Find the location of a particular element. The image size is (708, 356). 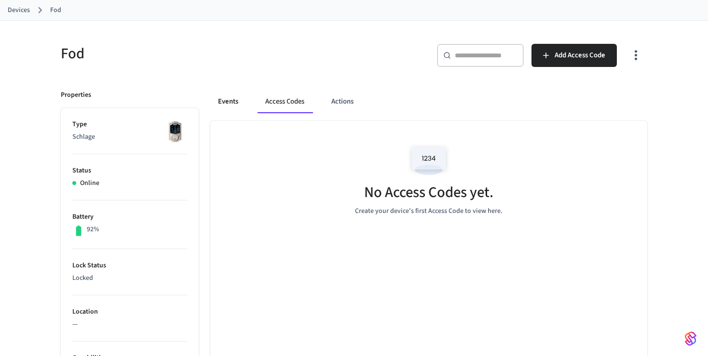

img: Access Codes Empty State is located at coordinates (429, 161).